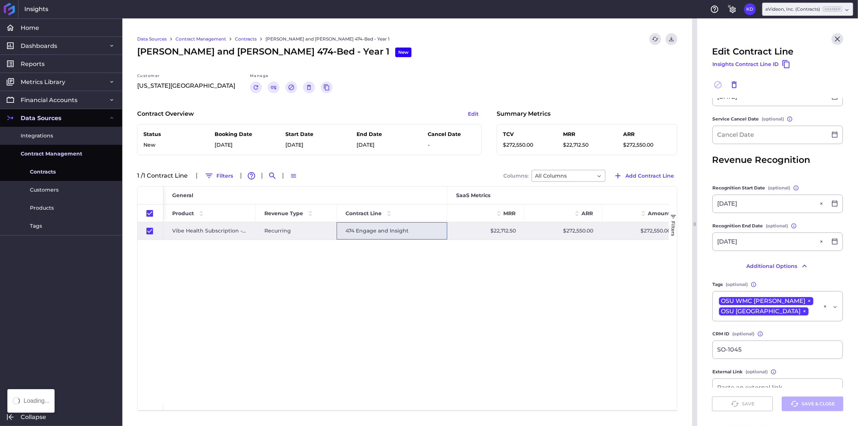 The image size is (858, 426). What do you see at coordinates (183, 214) in the screenshot?
I see `span: Product` at bounding box center [183, 214].